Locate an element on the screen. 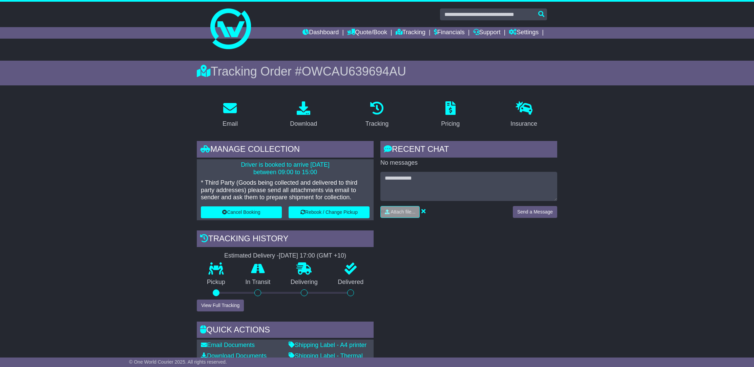 This screenshot has height=367, width=754. p: * Third Party (Goods being collected and delivered to third party addresses) please send all atta... is located at coordinates (285, 190).